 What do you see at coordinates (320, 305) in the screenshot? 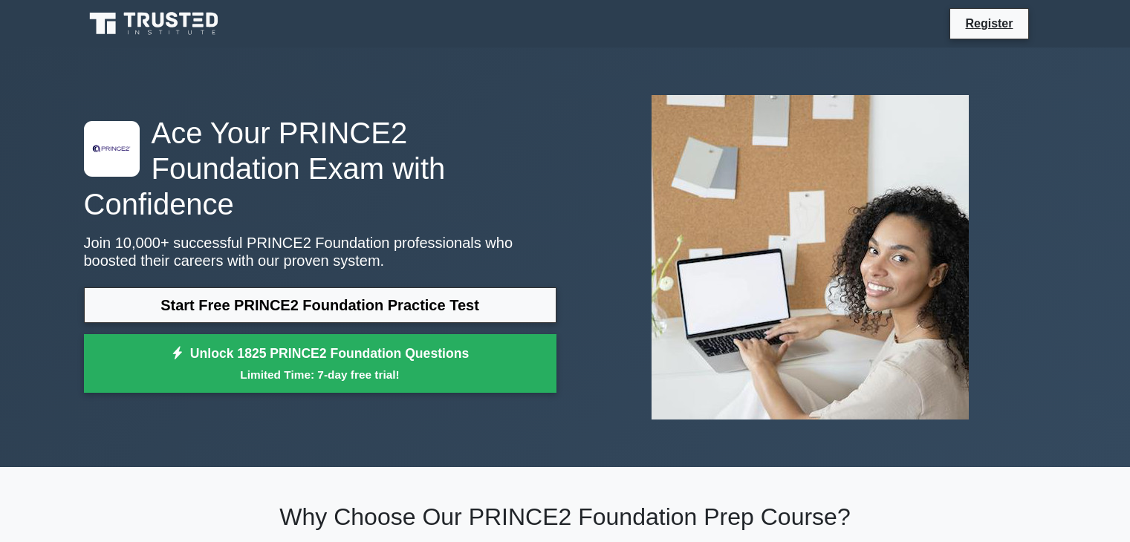
I see `a: Start Free PRINCE2 Foundation Practice Test` at bounding box center [320, 305].